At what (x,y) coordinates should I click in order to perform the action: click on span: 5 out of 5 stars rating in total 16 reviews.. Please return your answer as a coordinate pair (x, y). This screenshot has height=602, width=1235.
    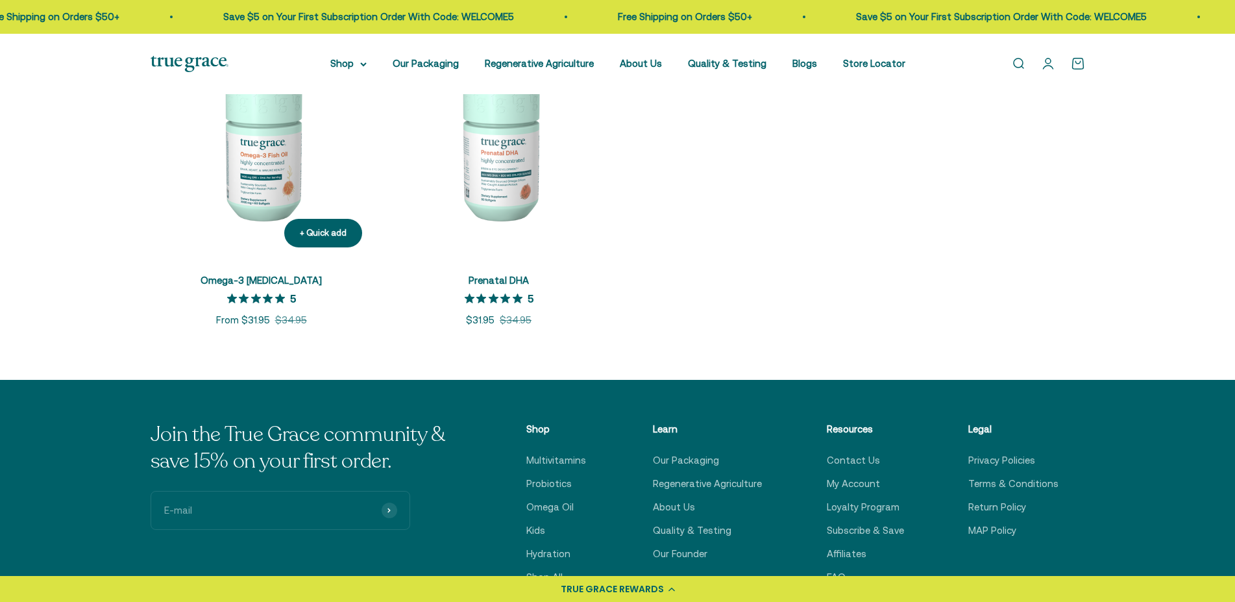
    Looking at the image, I should click on (258, 298).